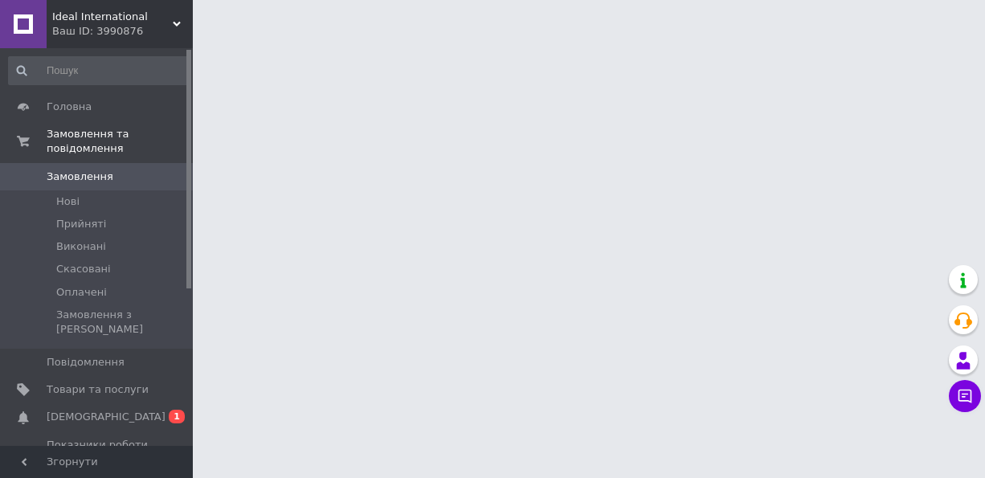 The height and width of the screenshot is (478, 985). What do you see at coordinates (81, 292) in the screenshot?
I see `span: Оплачені` at bounding box center [81, 292].